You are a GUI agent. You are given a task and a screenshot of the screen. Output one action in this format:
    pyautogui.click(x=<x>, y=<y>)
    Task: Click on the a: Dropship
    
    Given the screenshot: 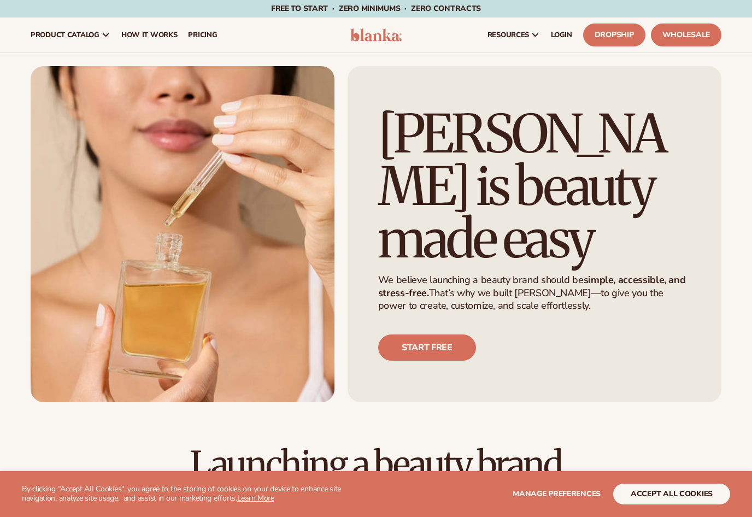 What is the action you would take?
    pyautogui.click(x=614, y=35)
    